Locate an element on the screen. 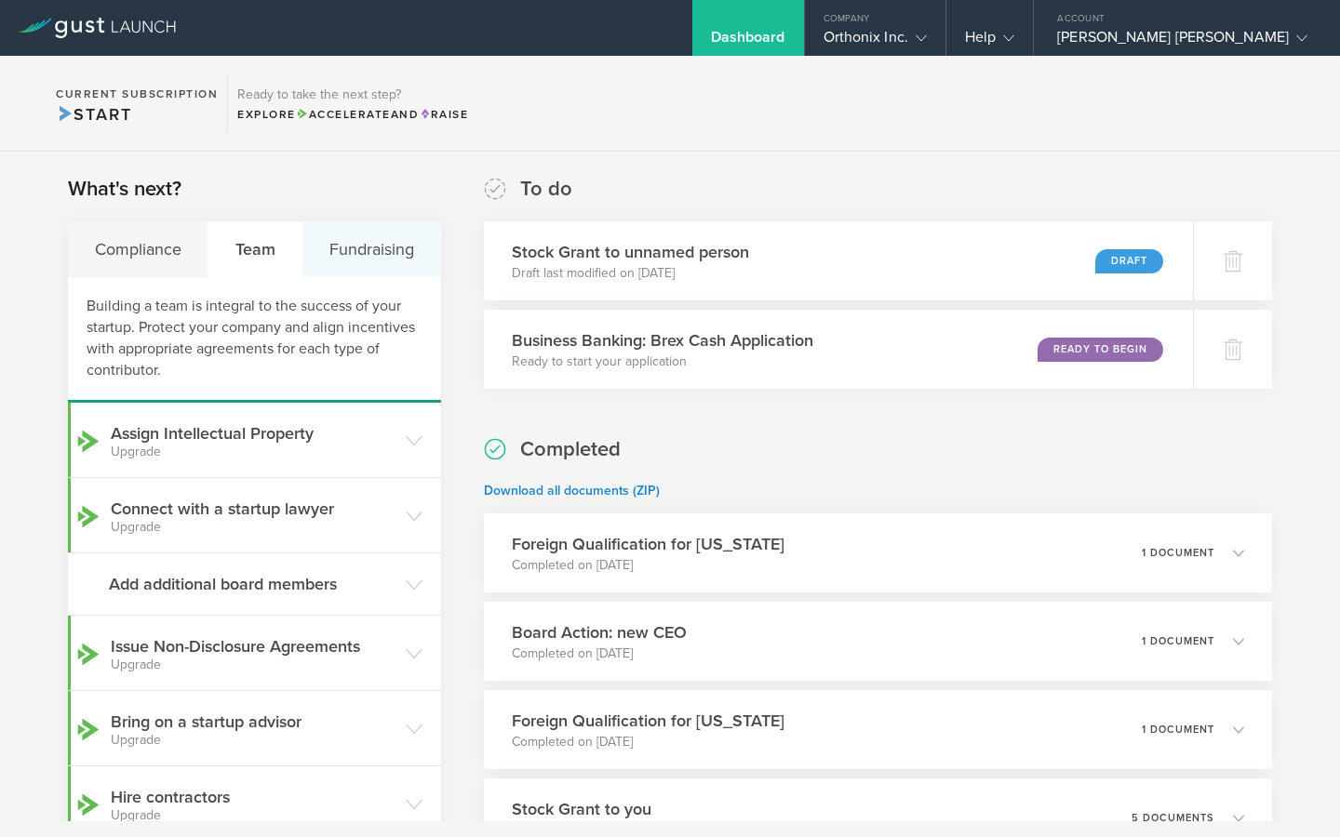 This screenshot has height=837, width=1340. div: Business Banking: Brex Cash ApplicationReady to start your applicationReady to Begin is located at coordinates (838, 349).